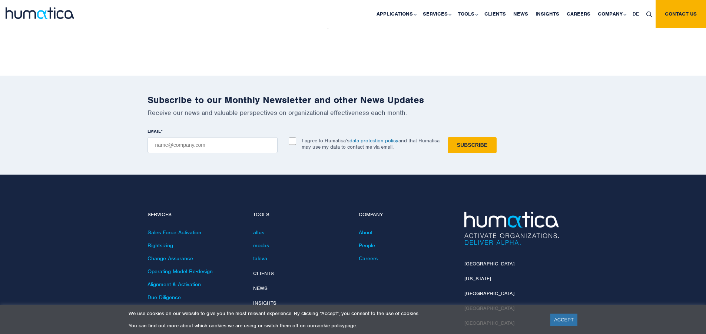 This screenshot has height=334, width=706. I want to click on span: DE, so click(636, 14).